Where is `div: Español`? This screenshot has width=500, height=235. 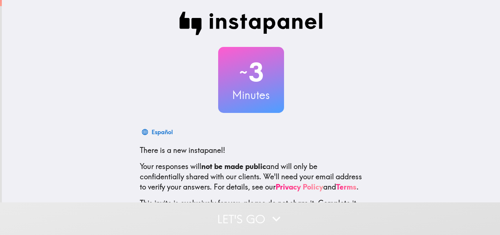
div: Español is located at coordinates (162, 132).